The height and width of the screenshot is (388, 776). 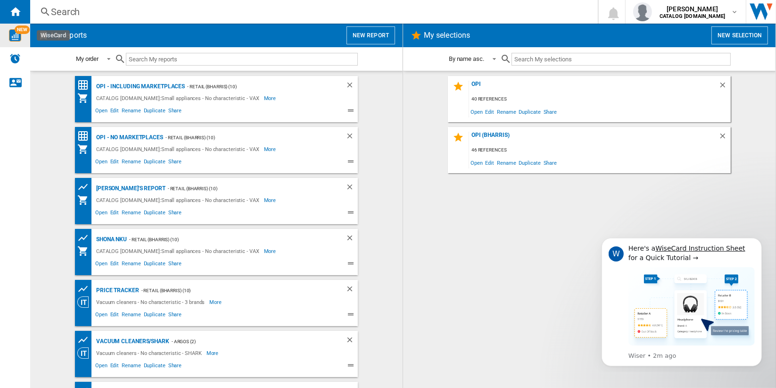 I want to click on h2: My reports, so click(x=69, y=35).